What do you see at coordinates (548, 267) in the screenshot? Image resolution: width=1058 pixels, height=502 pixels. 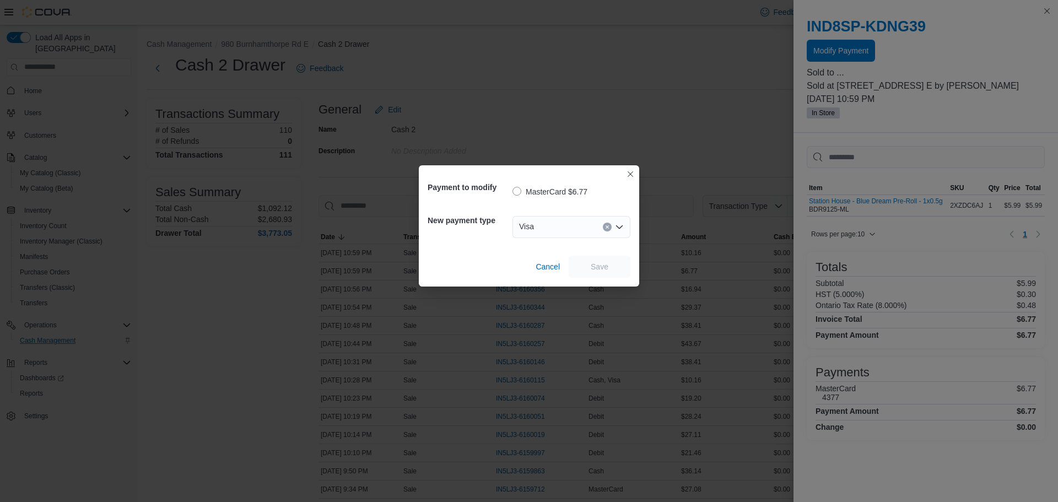 I see `button: Cancel` at bounding box center [548, 267].